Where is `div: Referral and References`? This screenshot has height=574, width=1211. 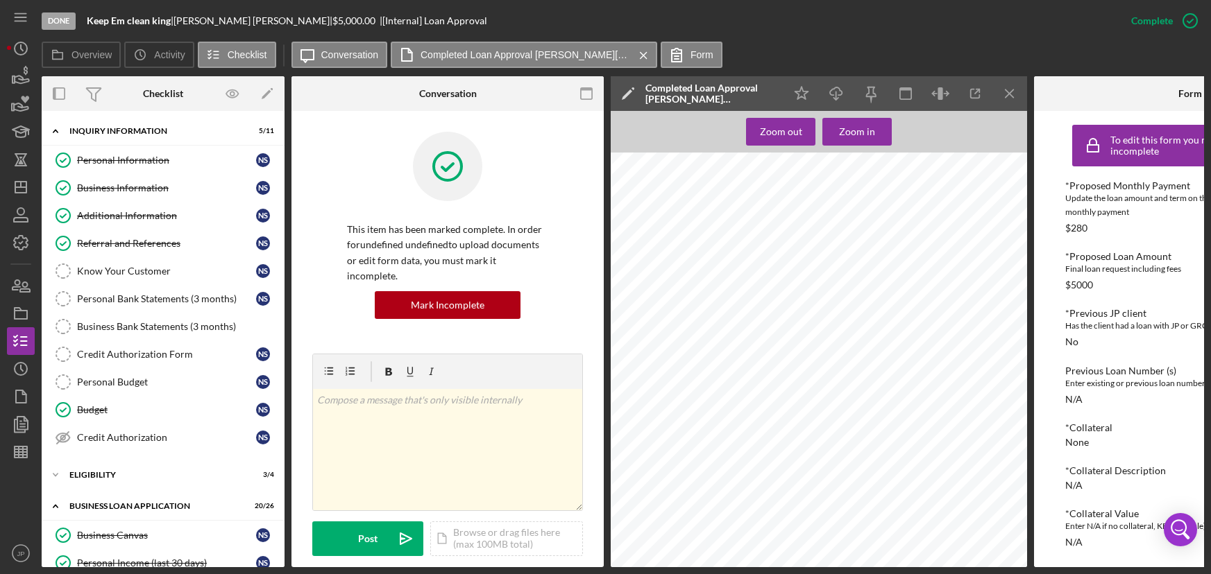
div: Referral and References is located at coordinates (167, 244).